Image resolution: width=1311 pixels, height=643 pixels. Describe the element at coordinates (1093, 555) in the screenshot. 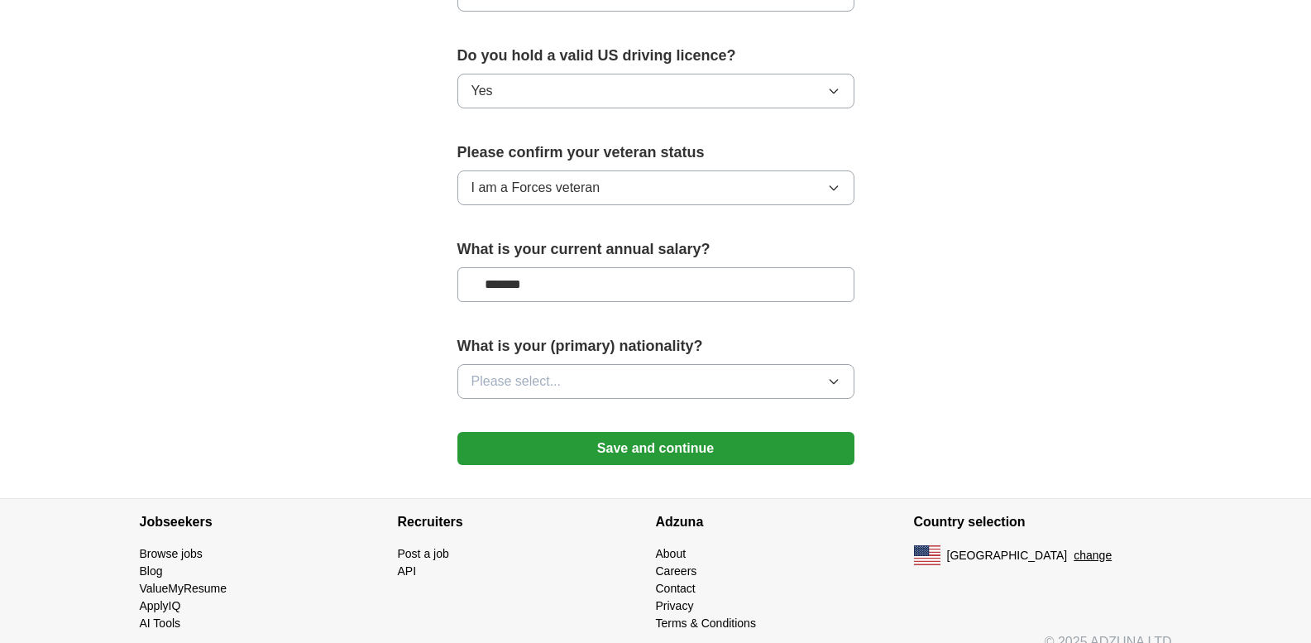

I see `button: change` at that location.